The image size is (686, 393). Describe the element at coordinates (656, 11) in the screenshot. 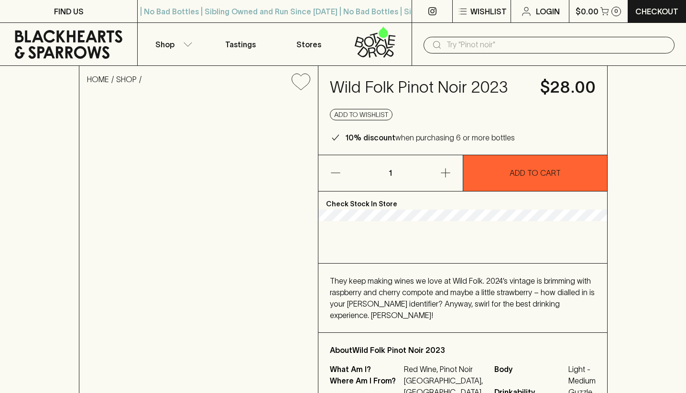

I see `p: Checkout` at that location.